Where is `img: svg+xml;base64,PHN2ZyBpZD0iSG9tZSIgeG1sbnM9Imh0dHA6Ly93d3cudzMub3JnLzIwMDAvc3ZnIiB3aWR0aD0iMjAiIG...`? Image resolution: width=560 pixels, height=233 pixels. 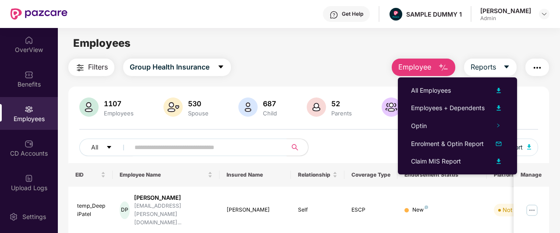 img: svg+xml;base64,PHN2ZyBpZD0iSG9tZSIgeG1sbnM9Imh0dHA6Ly93d3cudzMub3JnLzIwMDAvc3ZnIiB3aWR0aD0iMjAiIG... is located at coordinates (29, 40).